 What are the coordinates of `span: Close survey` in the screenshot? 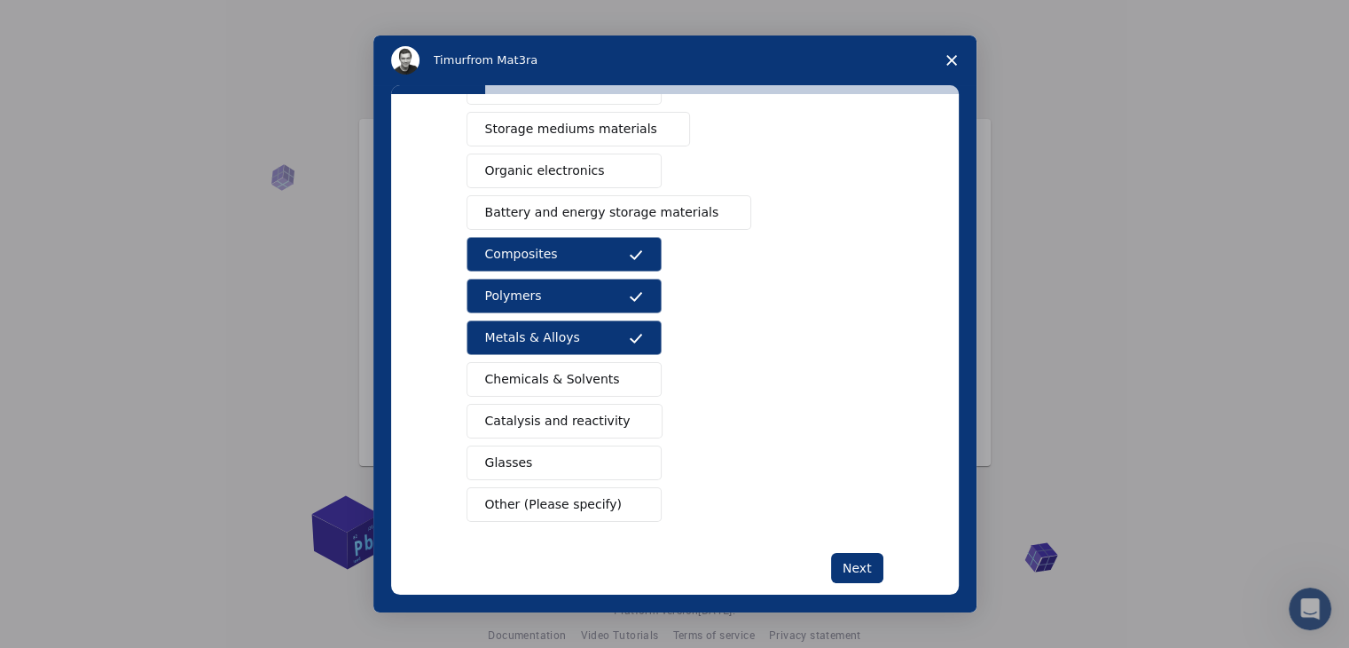 It's located at (952, 60).